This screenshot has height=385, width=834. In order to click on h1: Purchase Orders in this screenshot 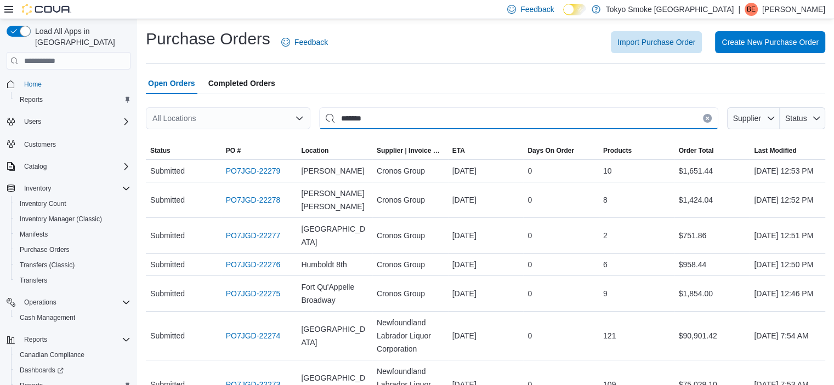, I will do `click(208, 39)`.